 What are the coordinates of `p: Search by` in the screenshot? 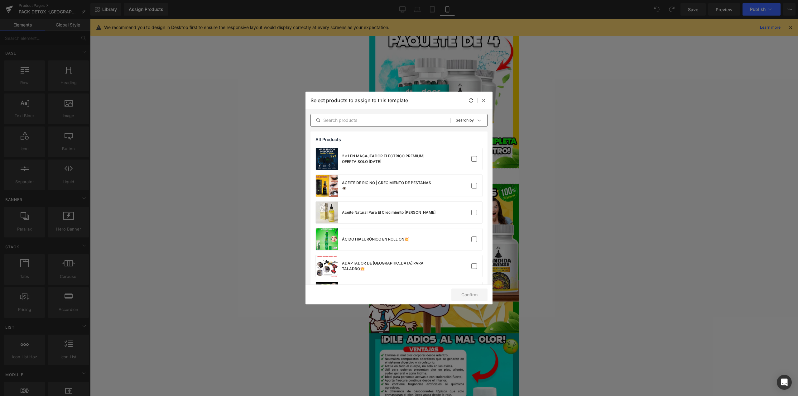 It's located at (465, 120).